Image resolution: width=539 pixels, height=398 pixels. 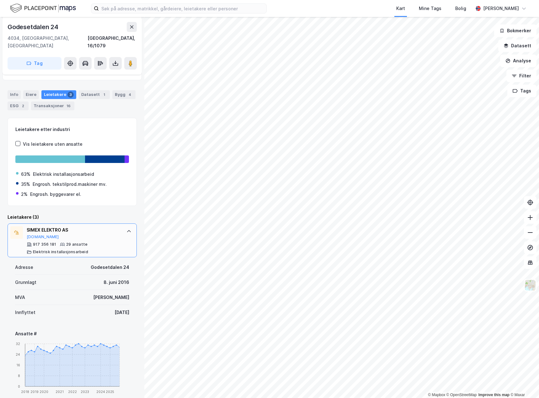 I want to click on div: 8. juni 2016, so click(x=116, y=283).